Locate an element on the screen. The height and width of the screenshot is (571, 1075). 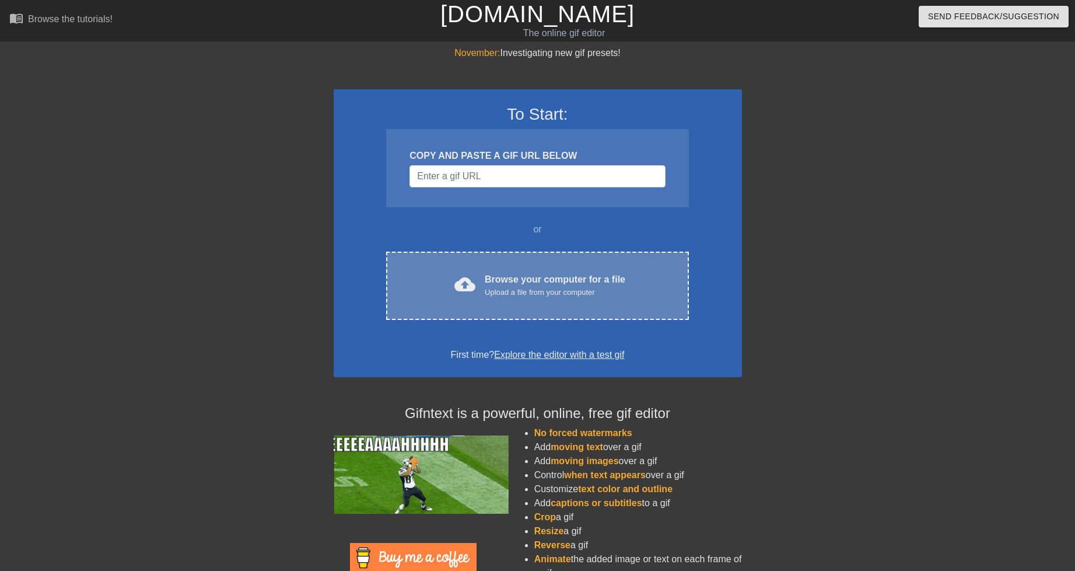
li: Control over a gif is located at coordinates (638, 475).